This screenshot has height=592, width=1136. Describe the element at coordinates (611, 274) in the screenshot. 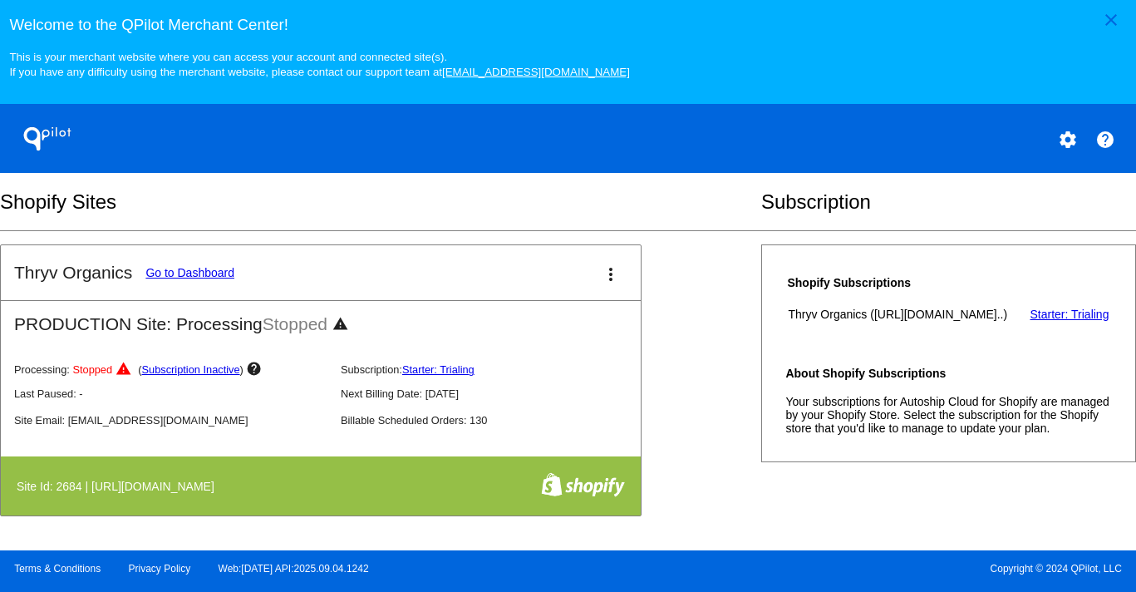

I see `mat-icon: more_vert` at that location.